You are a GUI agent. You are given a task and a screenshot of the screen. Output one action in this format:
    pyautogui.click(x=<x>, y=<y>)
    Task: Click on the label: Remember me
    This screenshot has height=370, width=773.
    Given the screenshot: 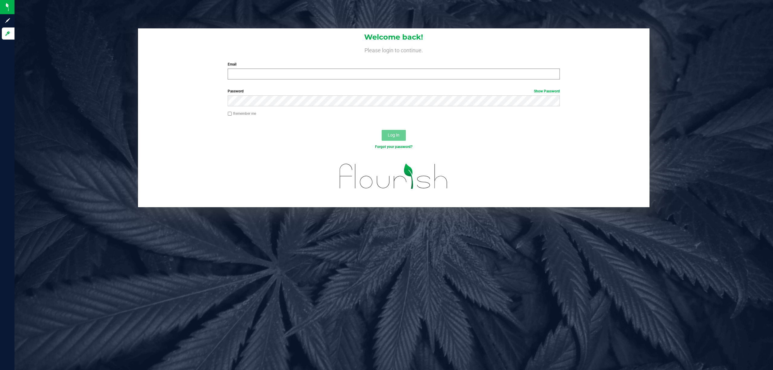 What is the action you would take?
    pyautogui.click(x=242, y=114)
    